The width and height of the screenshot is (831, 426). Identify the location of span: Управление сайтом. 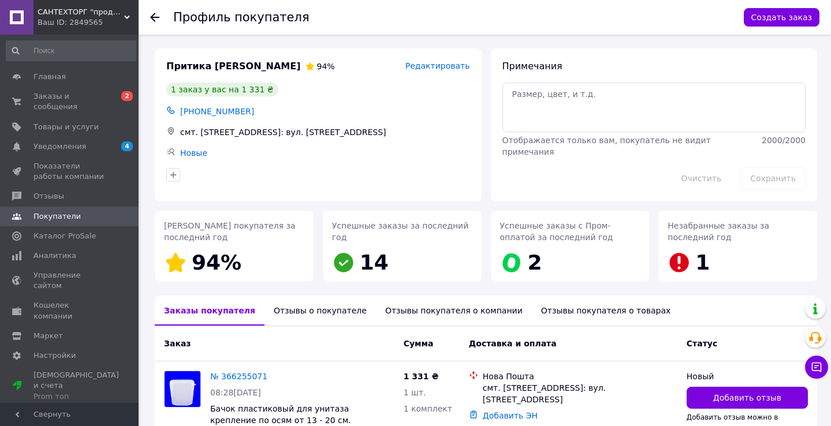
(70, 281).